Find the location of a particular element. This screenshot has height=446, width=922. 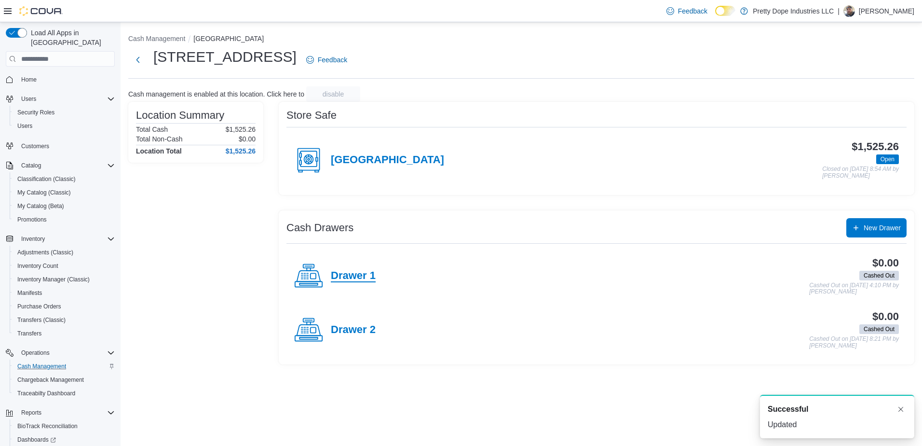

span: Transfers (Classic) is located at coordinates (41, 320).